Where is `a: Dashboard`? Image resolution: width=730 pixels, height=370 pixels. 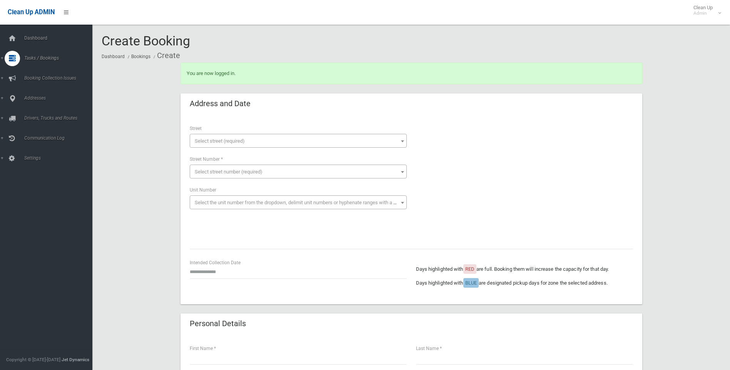 a: Dashboard is located at coordinates (113, 57).